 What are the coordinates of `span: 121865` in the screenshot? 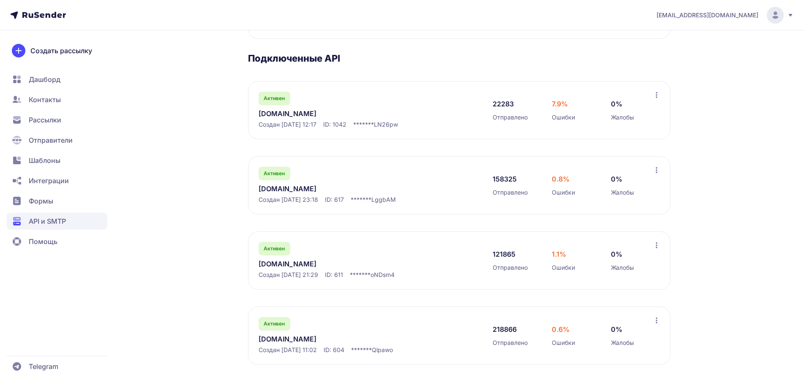 It's located at (504, 254).